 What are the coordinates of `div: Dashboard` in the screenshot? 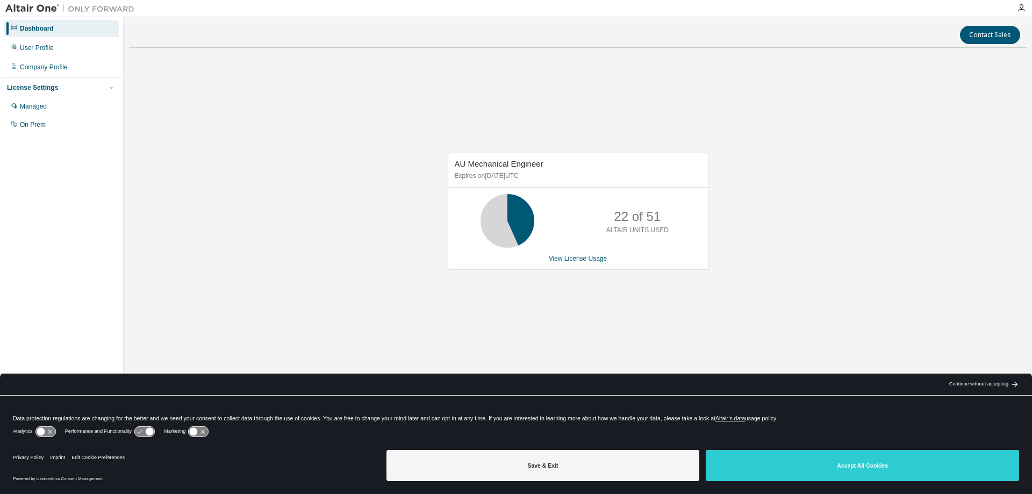 It's located at (37, 28).